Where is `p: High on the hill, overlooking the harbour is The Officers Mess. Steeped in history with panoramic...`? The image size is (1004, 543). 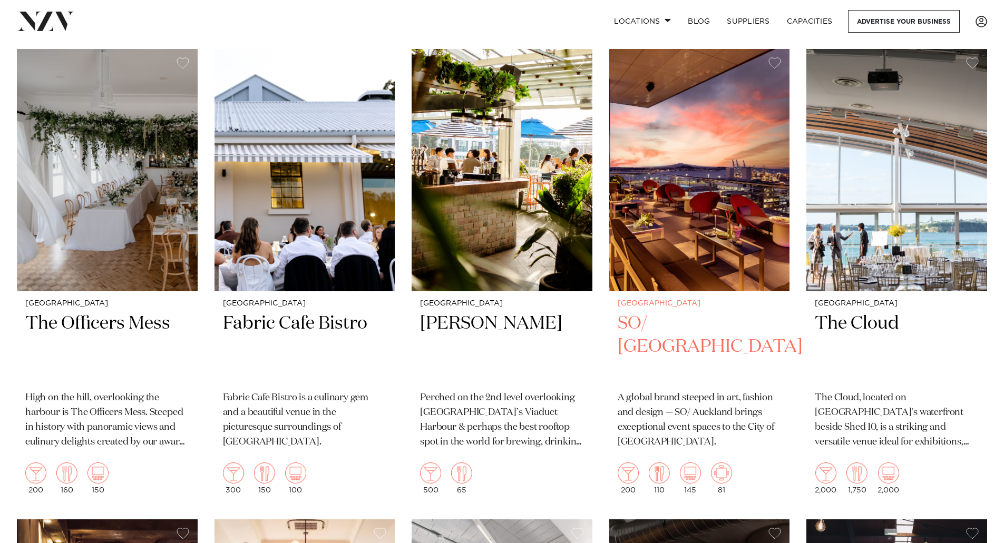 p: High on the hill, overlooking the harbour is The Officers Mess. Steeped in history with panoramic... is located at coordinates (107, 420).